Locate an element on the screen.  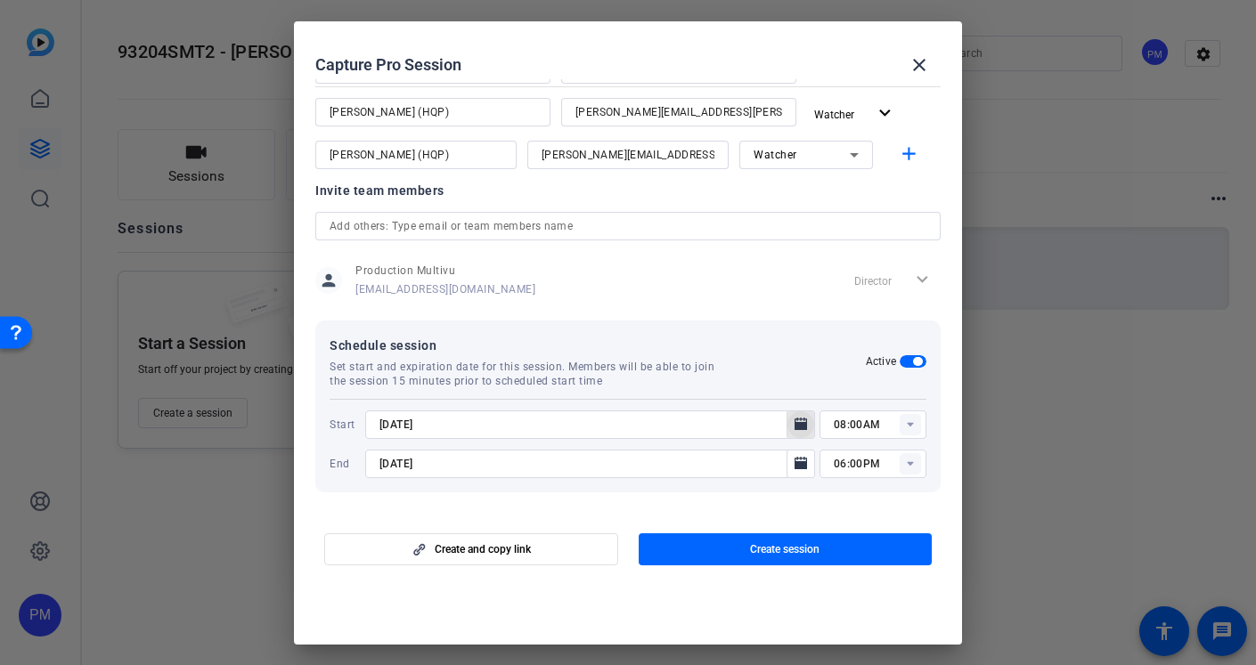
mat-icon: add is located at coordinates (909, 154).